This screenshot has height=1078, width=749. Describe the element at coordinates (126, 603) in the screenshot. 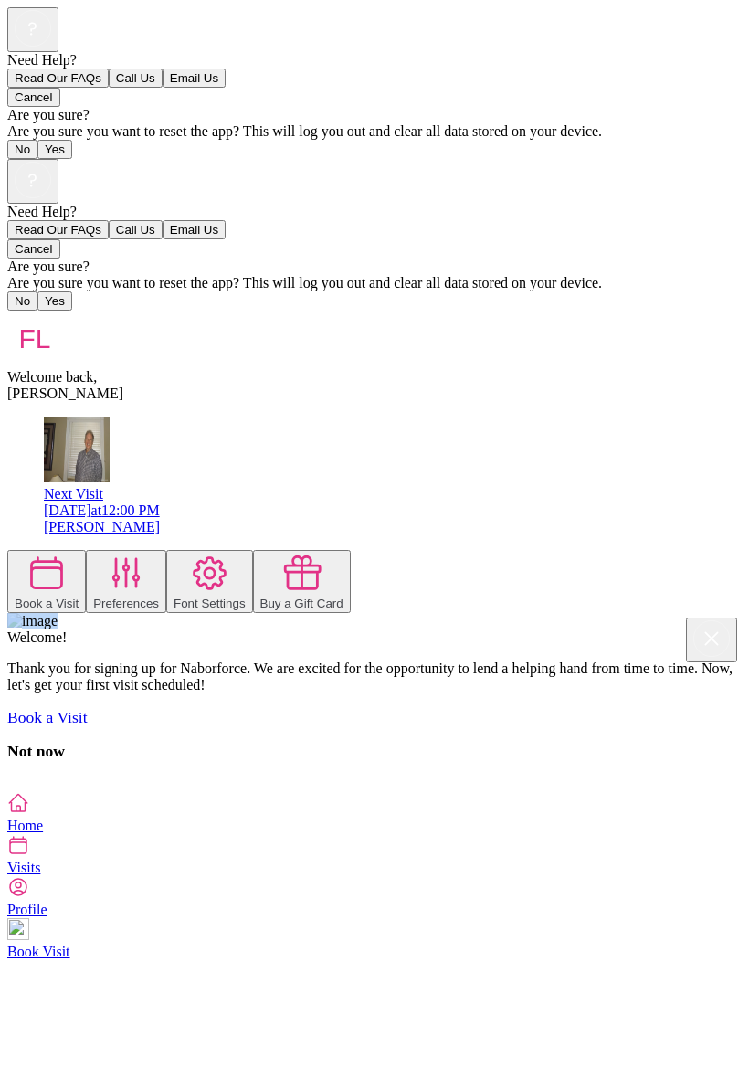

I see `div: Preferences` at that location.